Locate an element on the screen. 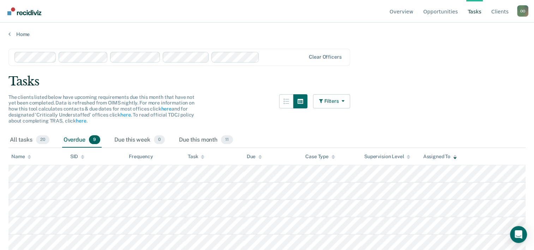 The width and height of the screenshot is (534, 250). div: All tasks20 is located at coordinates (30, 140).